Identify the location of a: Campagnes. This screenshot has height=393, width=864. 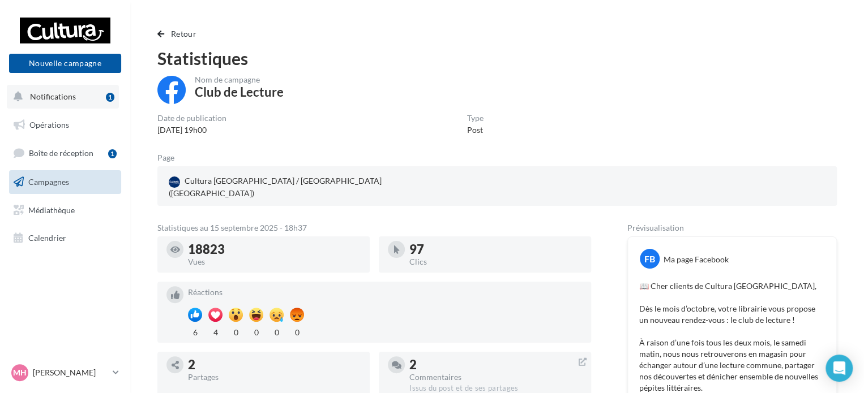
(65, 182).